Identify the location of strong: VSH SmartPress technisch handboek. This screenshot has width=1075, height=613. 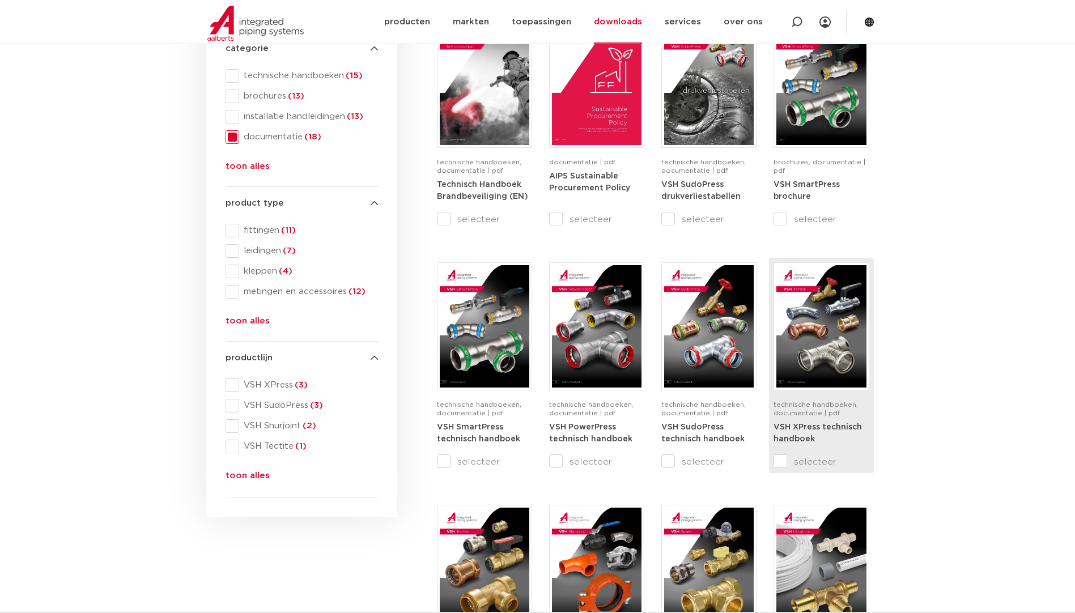
(478, 433).